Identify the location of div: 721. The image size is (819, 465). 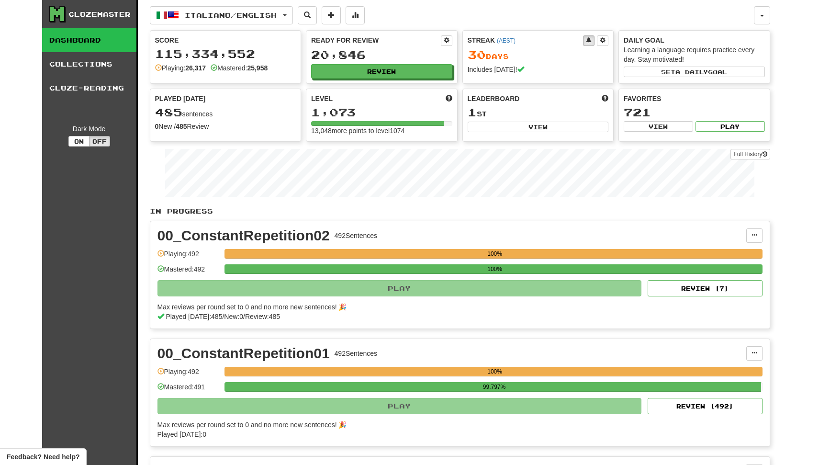
(694, 112).